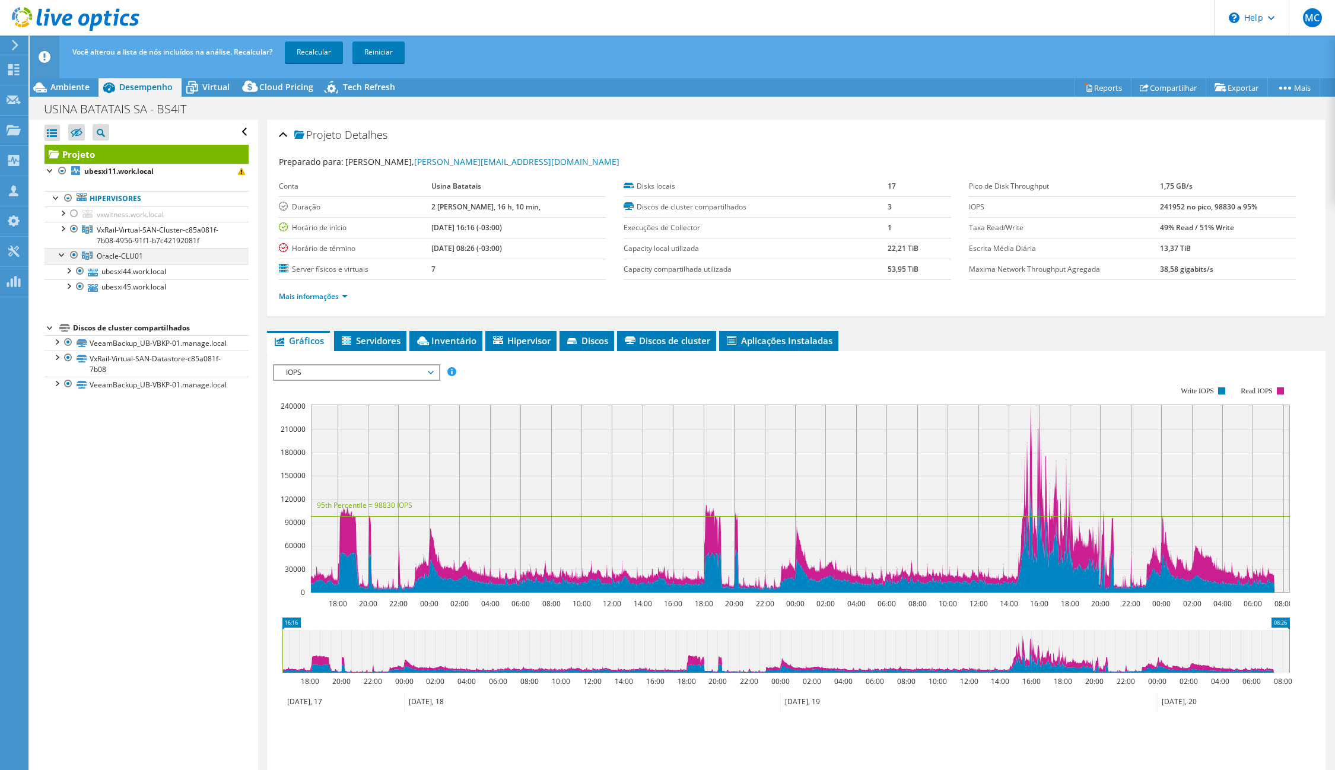 This screenshot has width=1335, height=770. Describe the element at coordinates (446, 341) in the screenshot. I see `span: Inventário` at that location.